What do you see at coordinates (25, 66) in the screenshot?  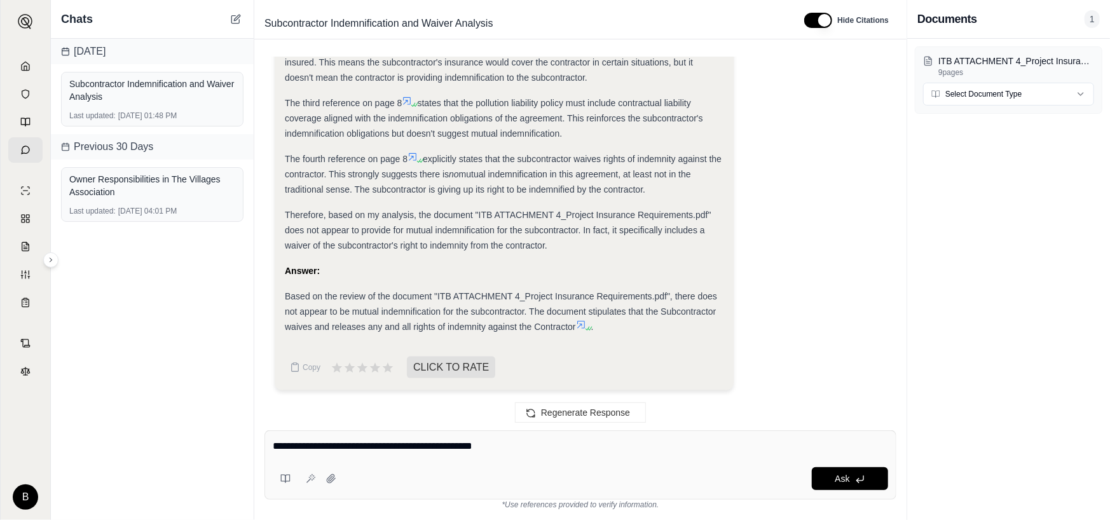 I see `a: Home` at bounding box center [25, 66].